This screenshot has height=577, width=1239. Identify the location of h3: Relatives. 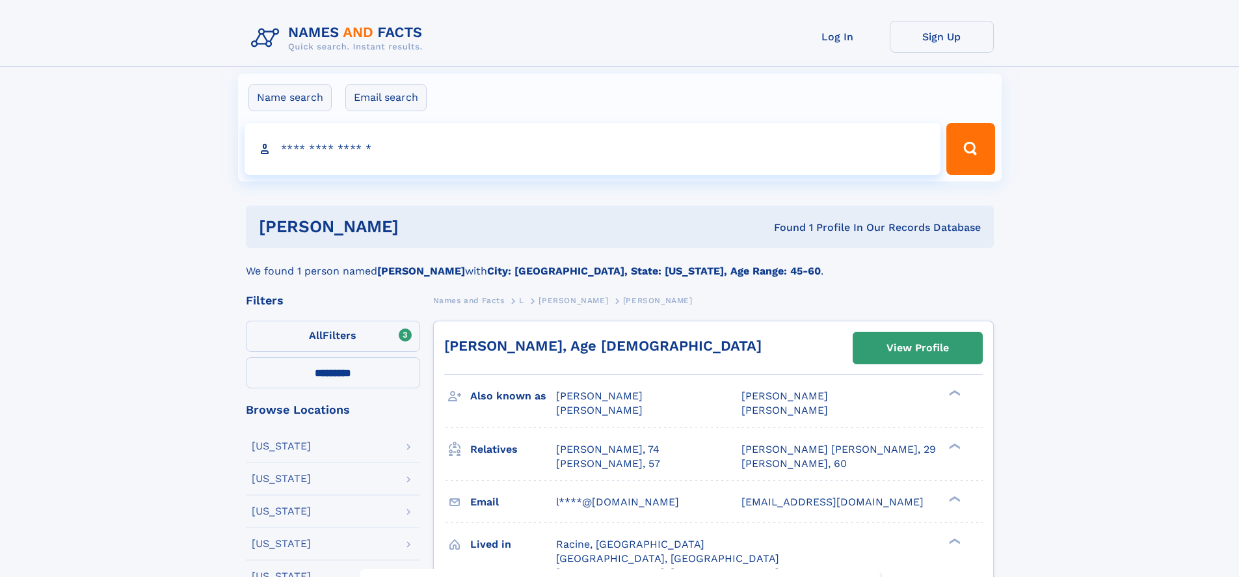
(513, 450).